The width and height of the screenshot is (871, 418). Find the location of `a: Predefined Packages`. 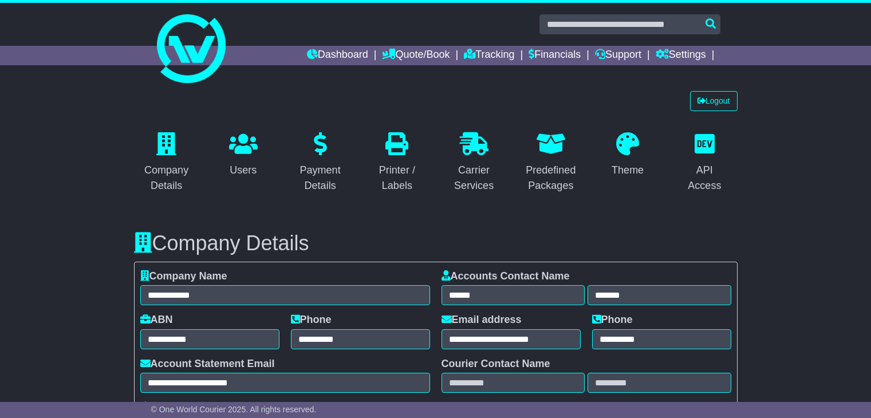

a: Predefined Packages is located at coordinates (551, 163).